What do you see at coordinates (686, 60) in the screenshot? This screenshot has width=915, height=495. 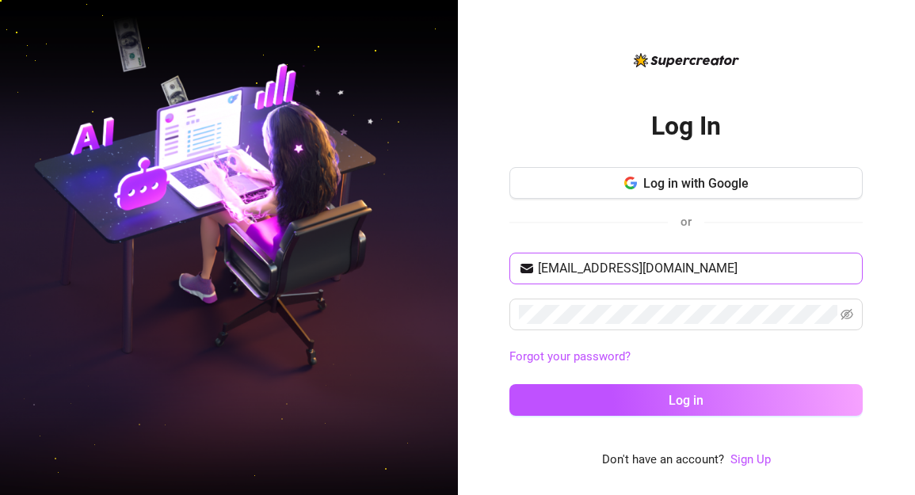 I see `img: logo-BBDzfeDw.svg` at bounding box center [686, 60].